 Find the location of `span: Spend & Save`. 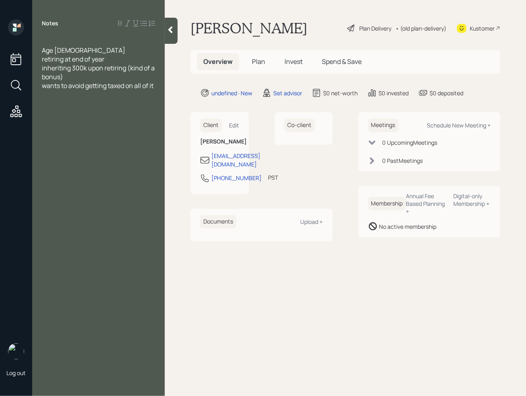

span: Spend & Save is located at coordinates (342, 62).